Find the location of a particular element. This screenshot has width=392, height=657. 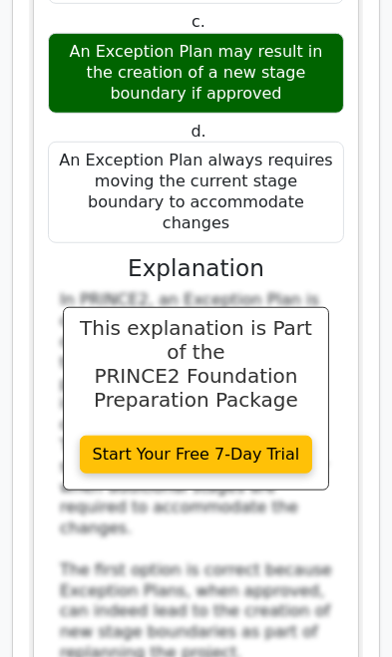

span: c. is located at coordinates (198, 21).